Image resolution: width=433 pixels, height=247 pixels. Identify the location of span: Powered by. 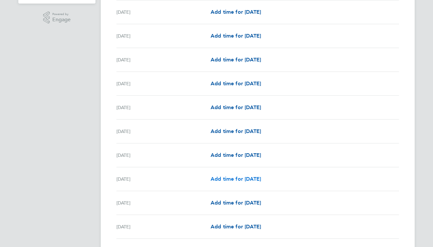
(61, 14).